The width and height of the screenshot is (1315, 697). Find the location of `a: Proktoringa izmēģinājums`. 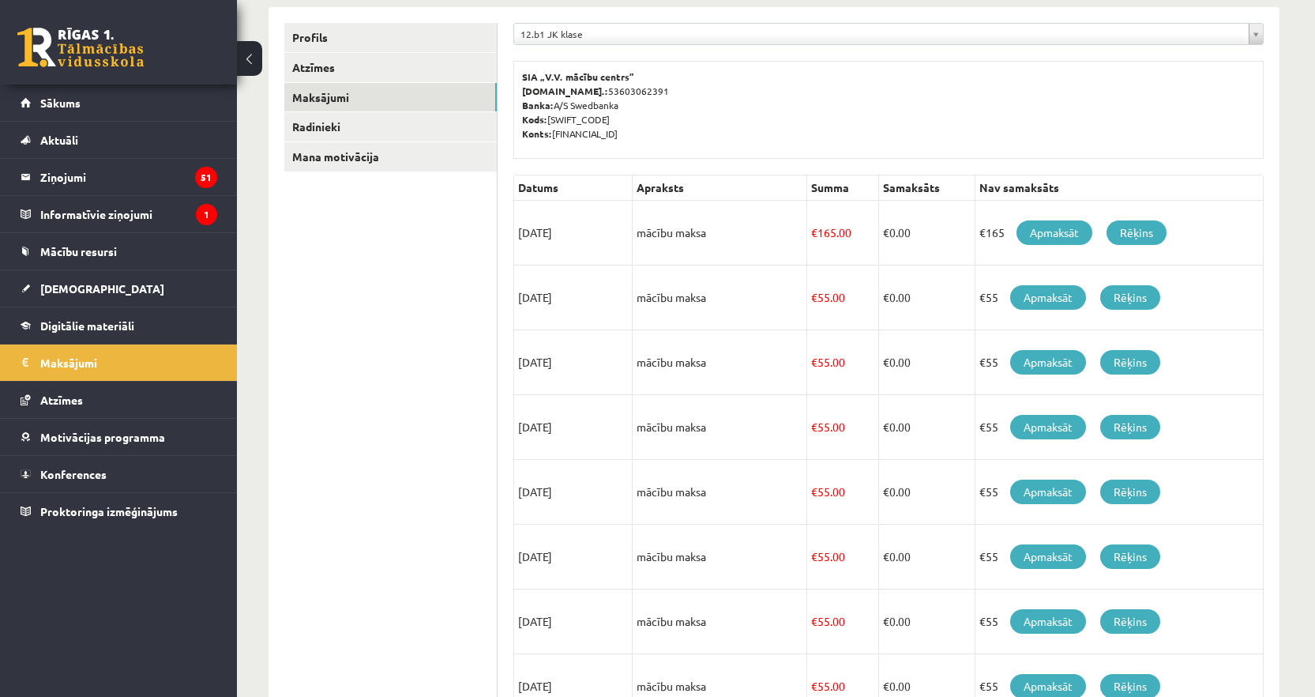

a: Proktoringa izmēģinājums is located at coordinates (118, 511).